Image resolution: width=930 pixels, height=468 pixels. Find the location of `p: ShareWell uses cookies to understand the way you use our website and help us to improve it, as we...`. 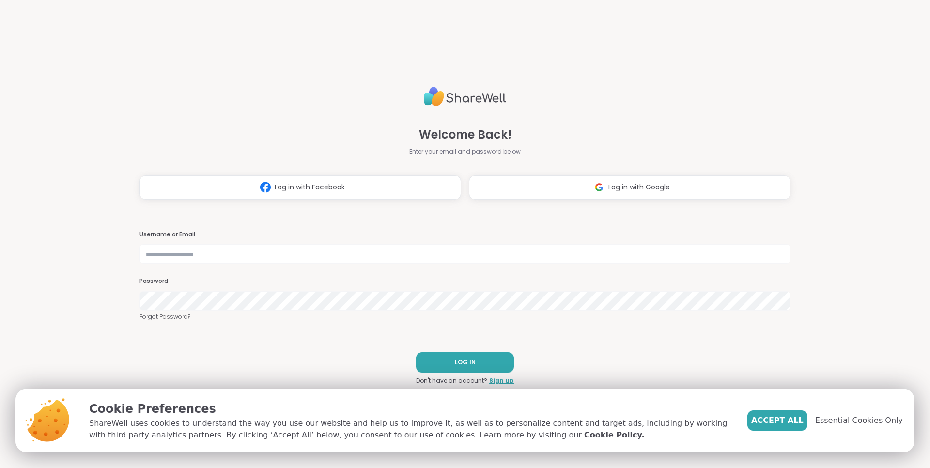

p: ShareWell uses cookies to understand the way you use our website and help us to improve it, as we... is located at coordinates (410, 429).